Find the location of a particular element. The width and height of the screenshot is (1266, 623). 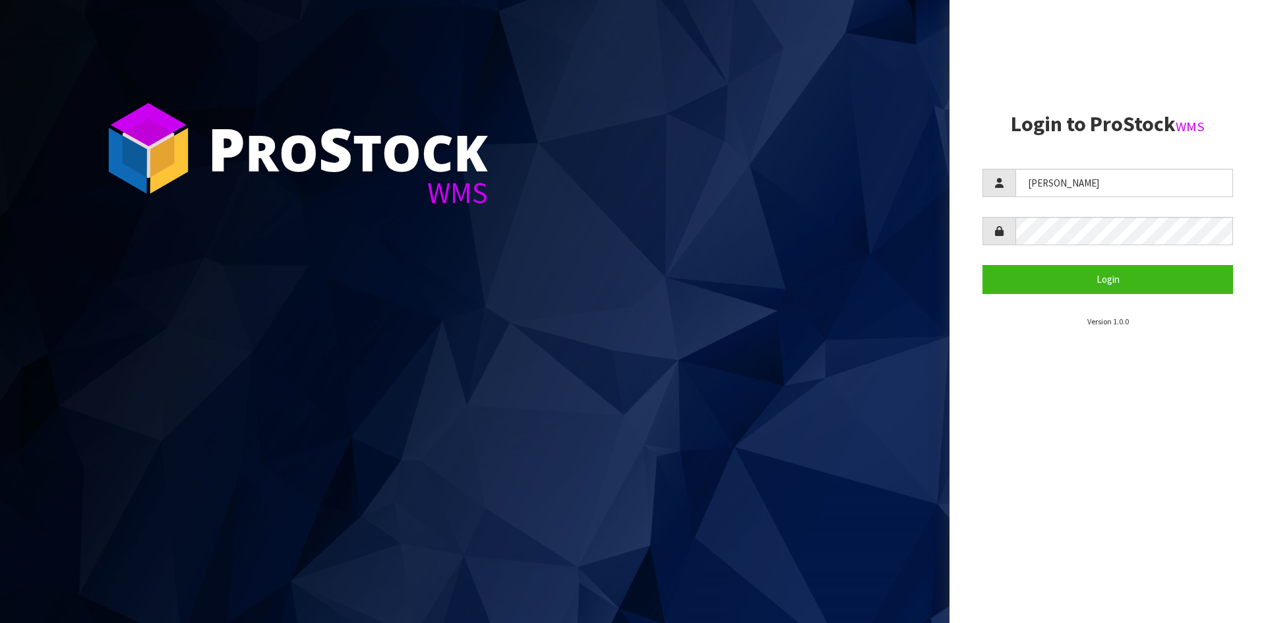

input: Username is located at coordinates (1124, 183).